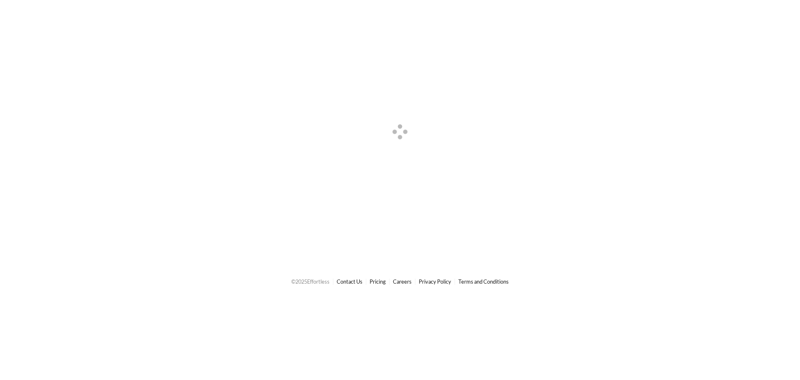 This screenshot has height=380, width=800. What do you see at coordinates (435, 281) in the screenshot?
I see `a: Privacy Policy` at bounding box center [435, 281].